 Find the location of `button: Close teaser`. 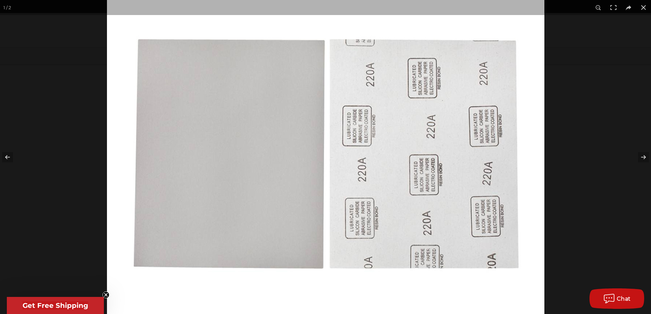

button: Close teaser is located at coordinates (106, 295).